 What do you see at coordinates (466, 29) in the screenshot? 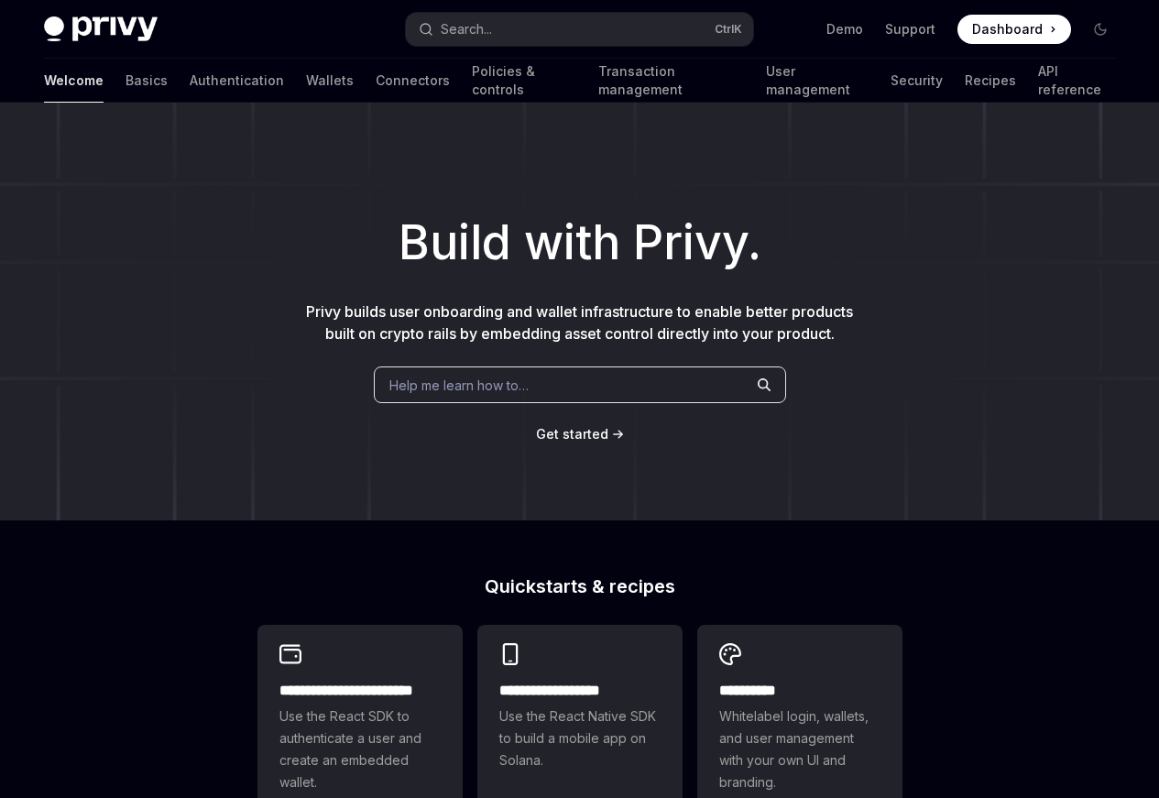
I see `div: Search...` at bounding box center [466, 29].